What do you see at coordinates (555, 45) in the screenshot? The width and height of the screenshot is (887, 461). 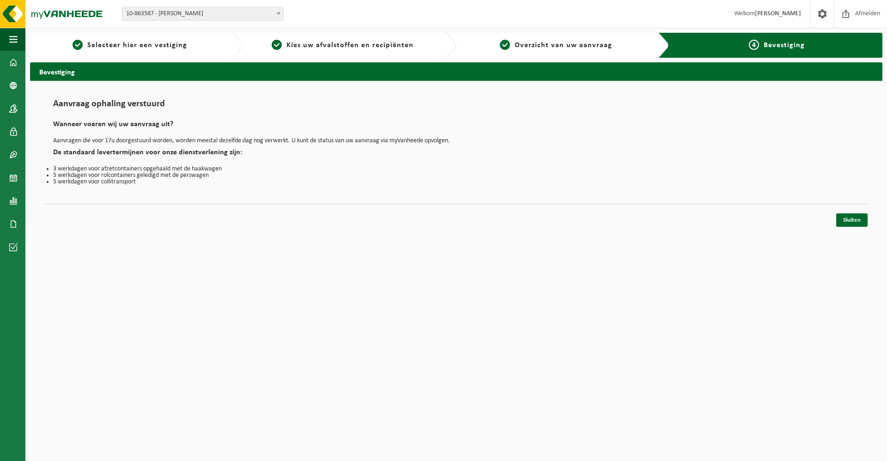 I see `a: 3Overzicht van uw aanvraag` at bounding box center [555, 45].